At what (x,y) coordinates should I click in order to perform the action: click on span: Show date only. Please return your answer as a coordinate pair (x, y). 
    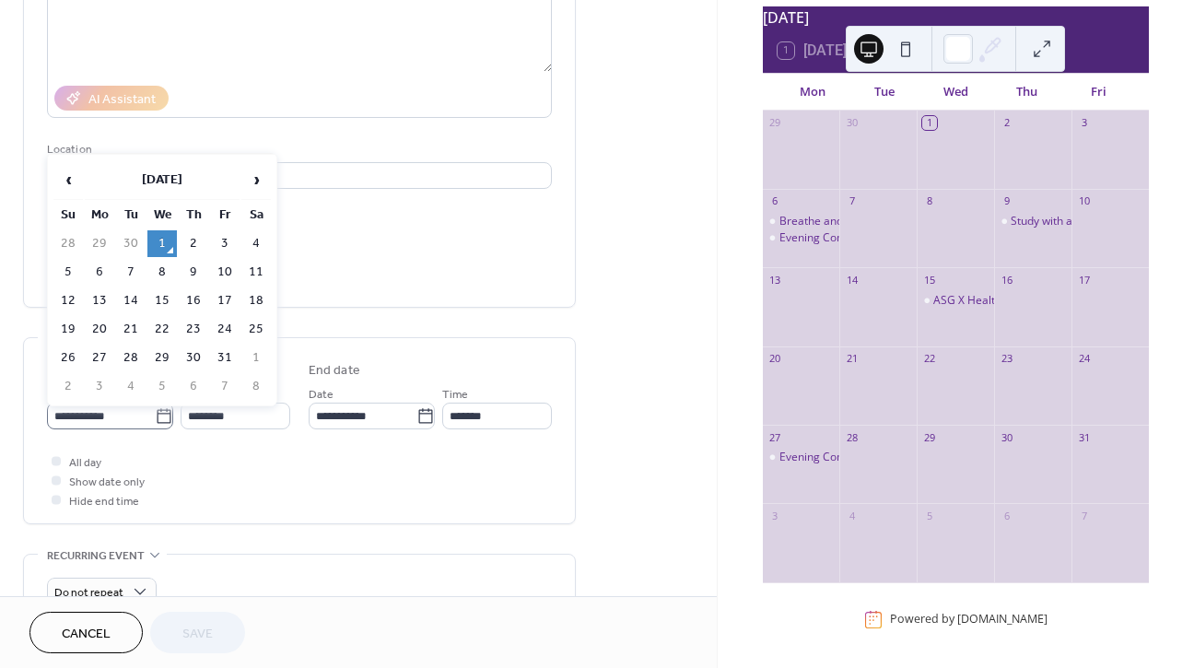
    Looking at the image, I should click on (107, 482).